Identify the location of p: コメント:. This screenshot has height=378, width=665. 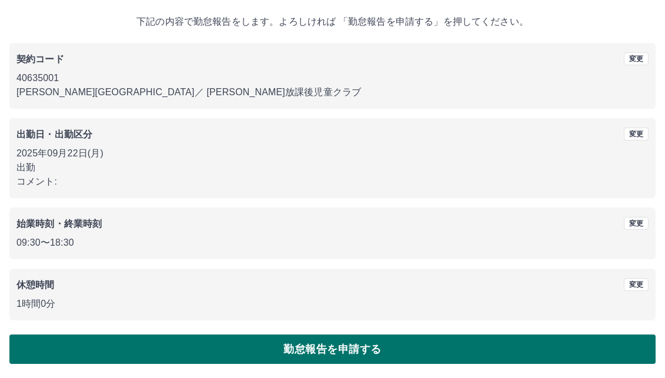
(332, 182).